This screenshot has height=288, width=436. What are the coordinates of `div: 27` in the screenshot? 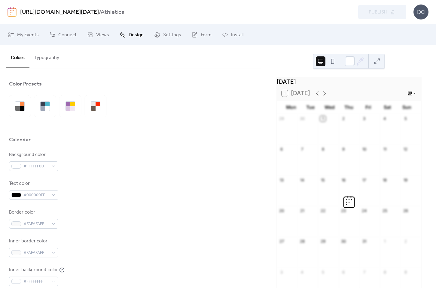 It's located at (281, 242).